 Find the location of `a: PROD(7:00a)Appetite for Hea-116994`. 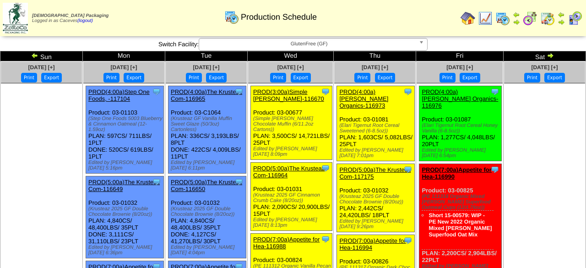

a: PROD(7:00a)Appetite for Hea-116994 is located at coordinates (372, 244).